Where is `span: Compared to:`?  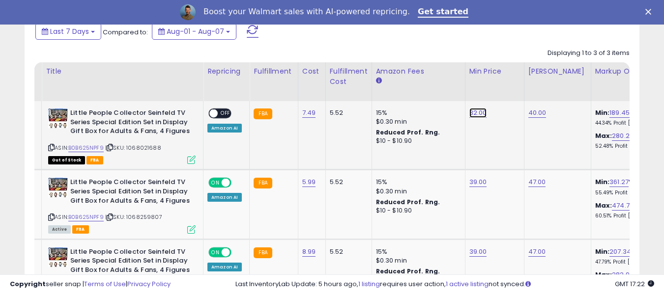 span: Compared to: is located at coordinates (125, 32).